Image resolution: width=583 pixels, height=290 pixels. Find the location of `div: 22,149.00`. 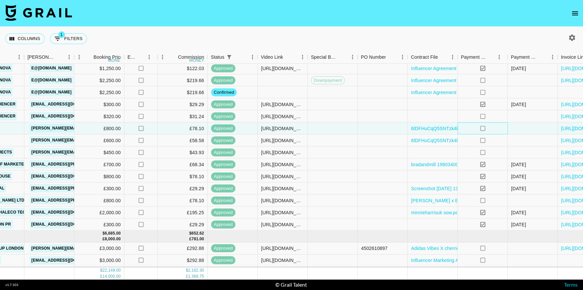

div: 22,149.00 is located at coordinates (111, 270).